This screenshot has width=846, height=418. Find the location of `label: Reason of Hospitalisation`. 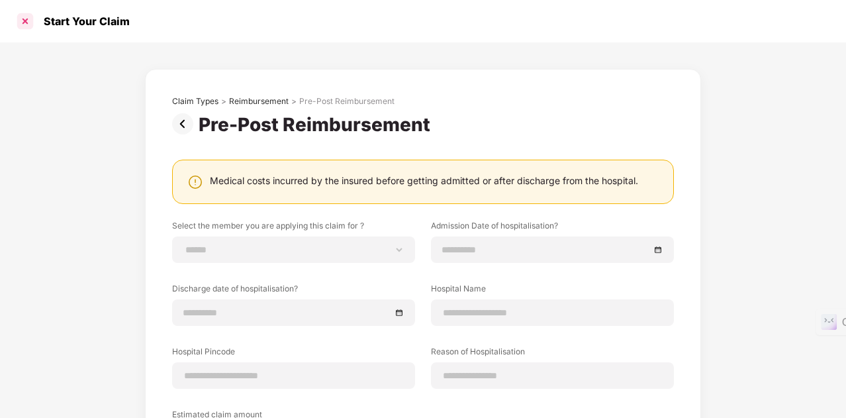

label: Reason of Hospitalisation is located at coordinates (552, 353).